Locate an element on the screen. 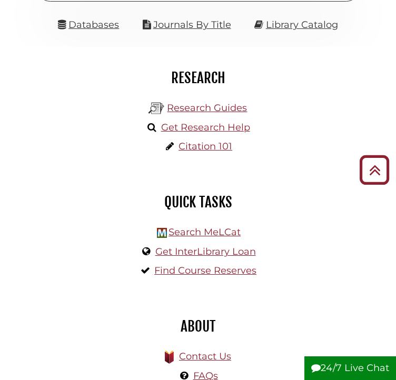  a: Back to Top is located at coordinates (374, 170).